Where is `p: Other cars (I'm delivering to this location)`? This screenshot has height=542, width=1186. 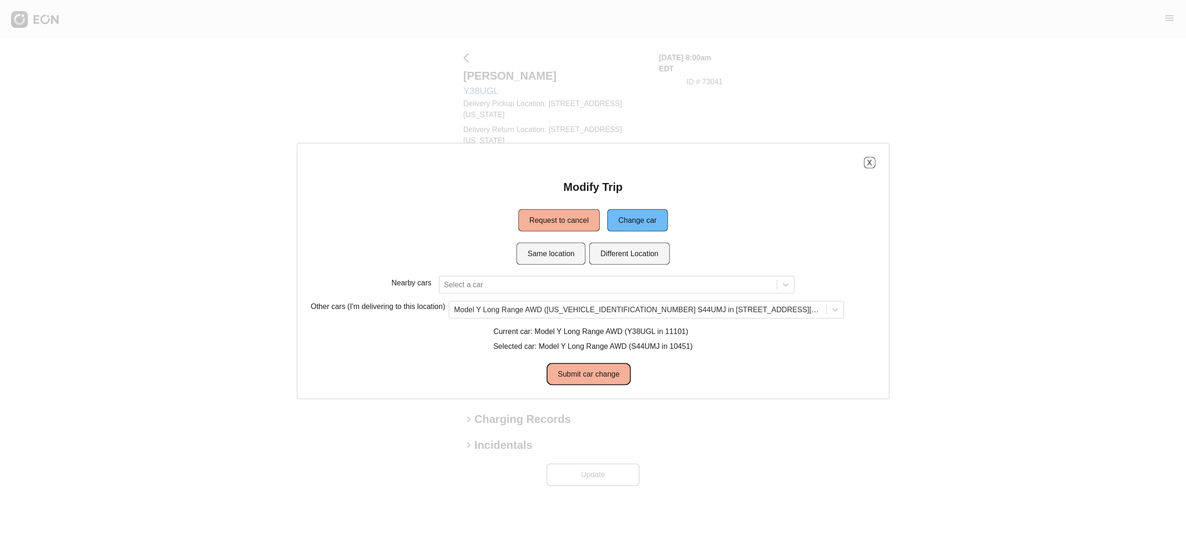 p: Other cars (I'm delivering to this location) is located at coordinates (378, 308).